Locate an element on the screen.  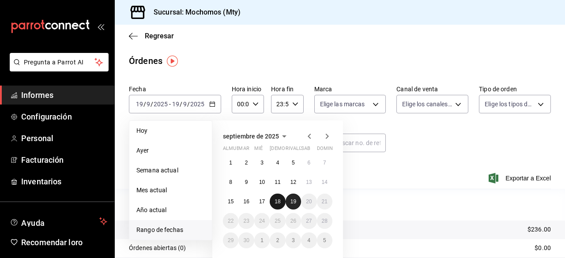
abbr: 27 de septiembre de 2025 is located at coordinates (308, 221).